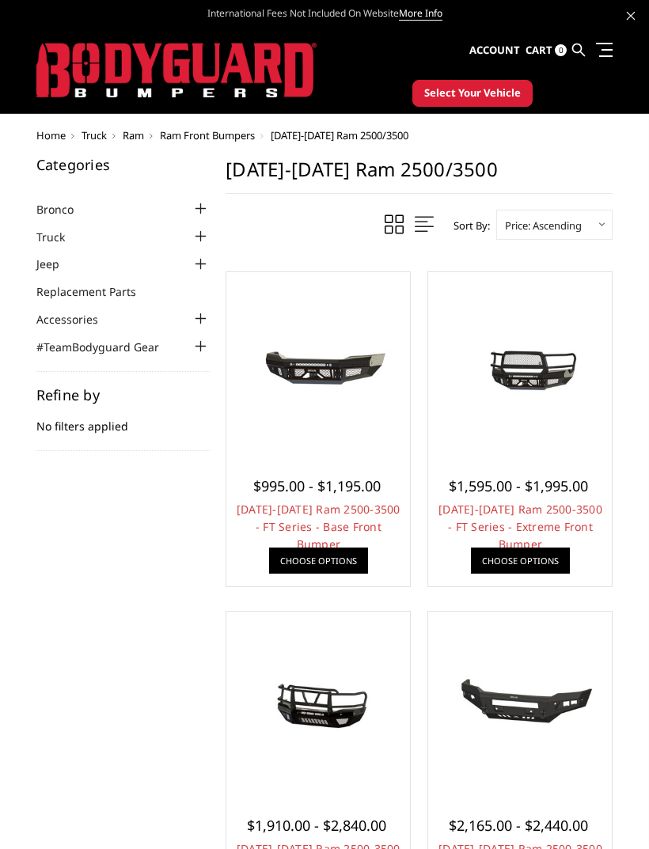 Image resolution: width=649 pixels, height=849 pixels. Describe the element at coordinates (318, 704) in the screenshot. I see `img: 2019-2025 Ram 2500-3500 - T2 Series - Extreme Front Bumper (receiver or winch)` at that location.